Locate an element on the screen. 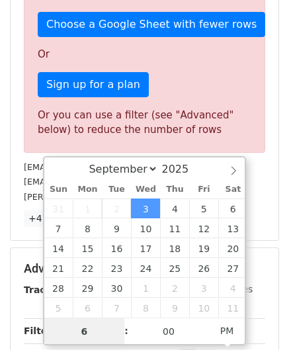 This screenshot has height=350, width=289. a: Choose a Google Sheet with fewer rows is located at coordinates (152, 24).